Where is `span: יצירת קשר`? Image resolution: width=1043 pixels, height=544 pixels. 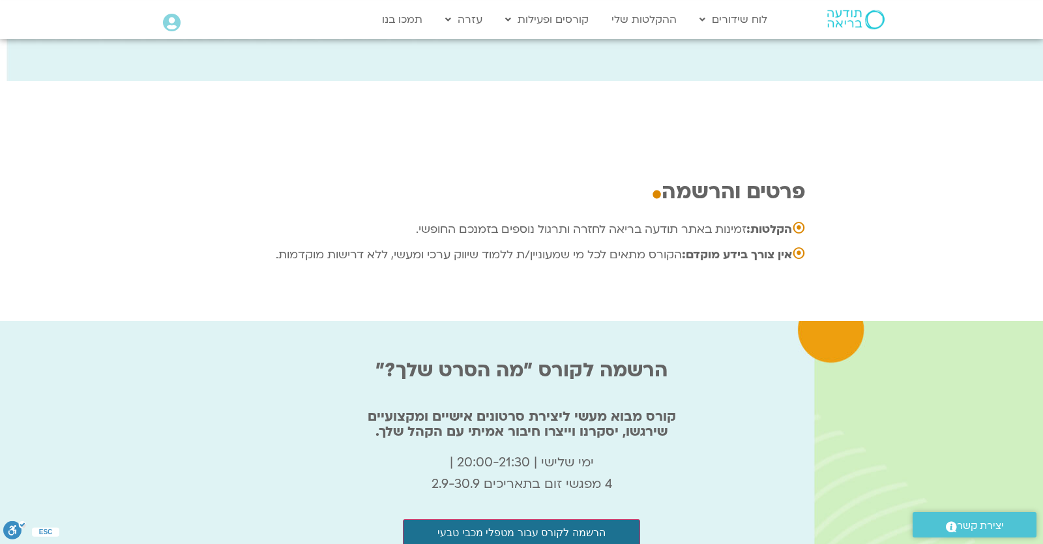
span: יצירת קשר is located at coordinates (980, 525).